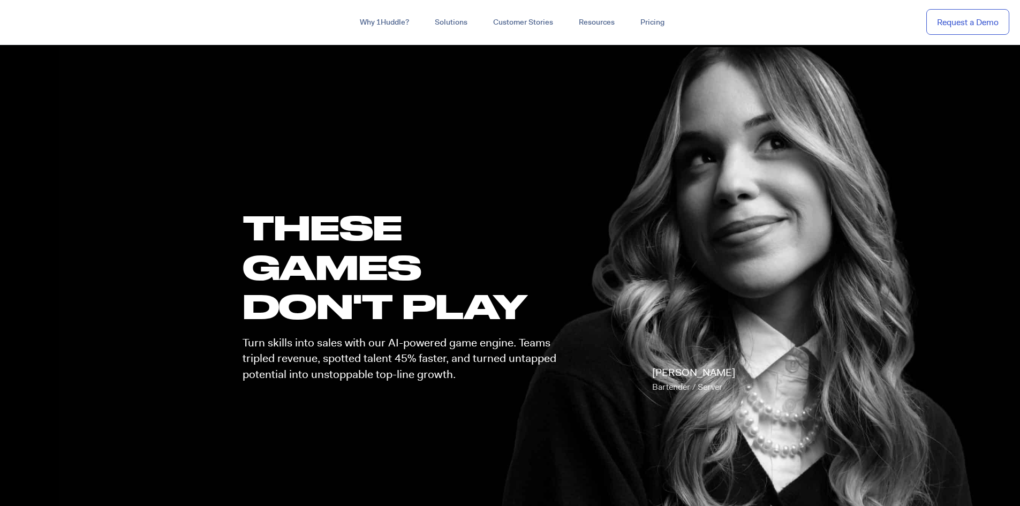  What do you see at coordinates (687, 387) in the screenshot?
I see `span: Bartender / Server` at bounding box center [687, 387].